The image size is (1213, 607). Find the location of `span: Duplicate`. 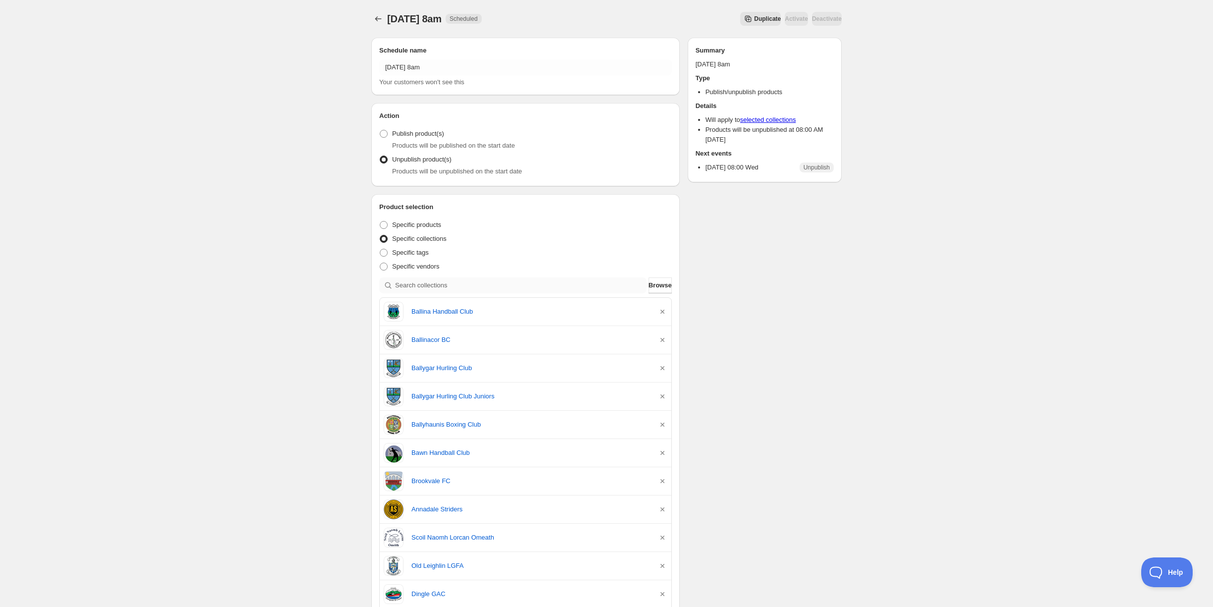

span: Duplicate is located at coordinates (768, 19).